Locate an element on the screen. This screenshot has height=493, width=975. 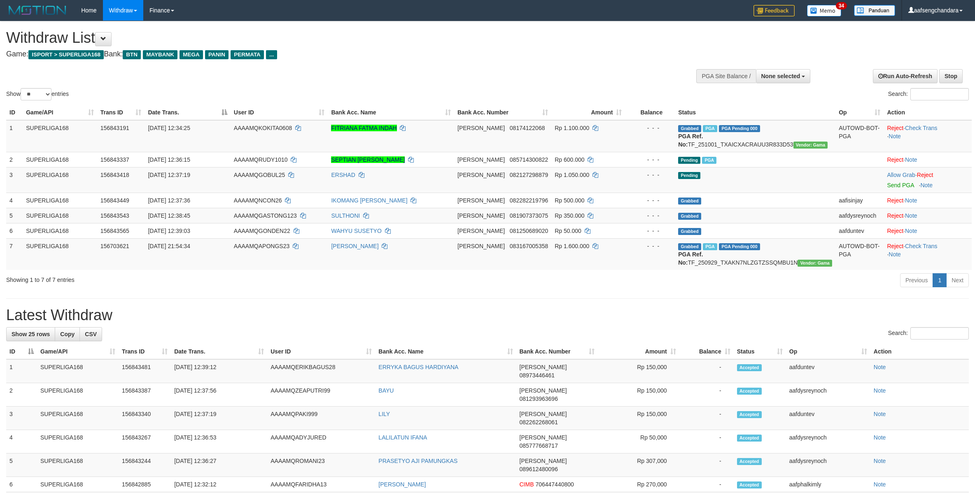
a: Stop is located at coordinates (951, 76).